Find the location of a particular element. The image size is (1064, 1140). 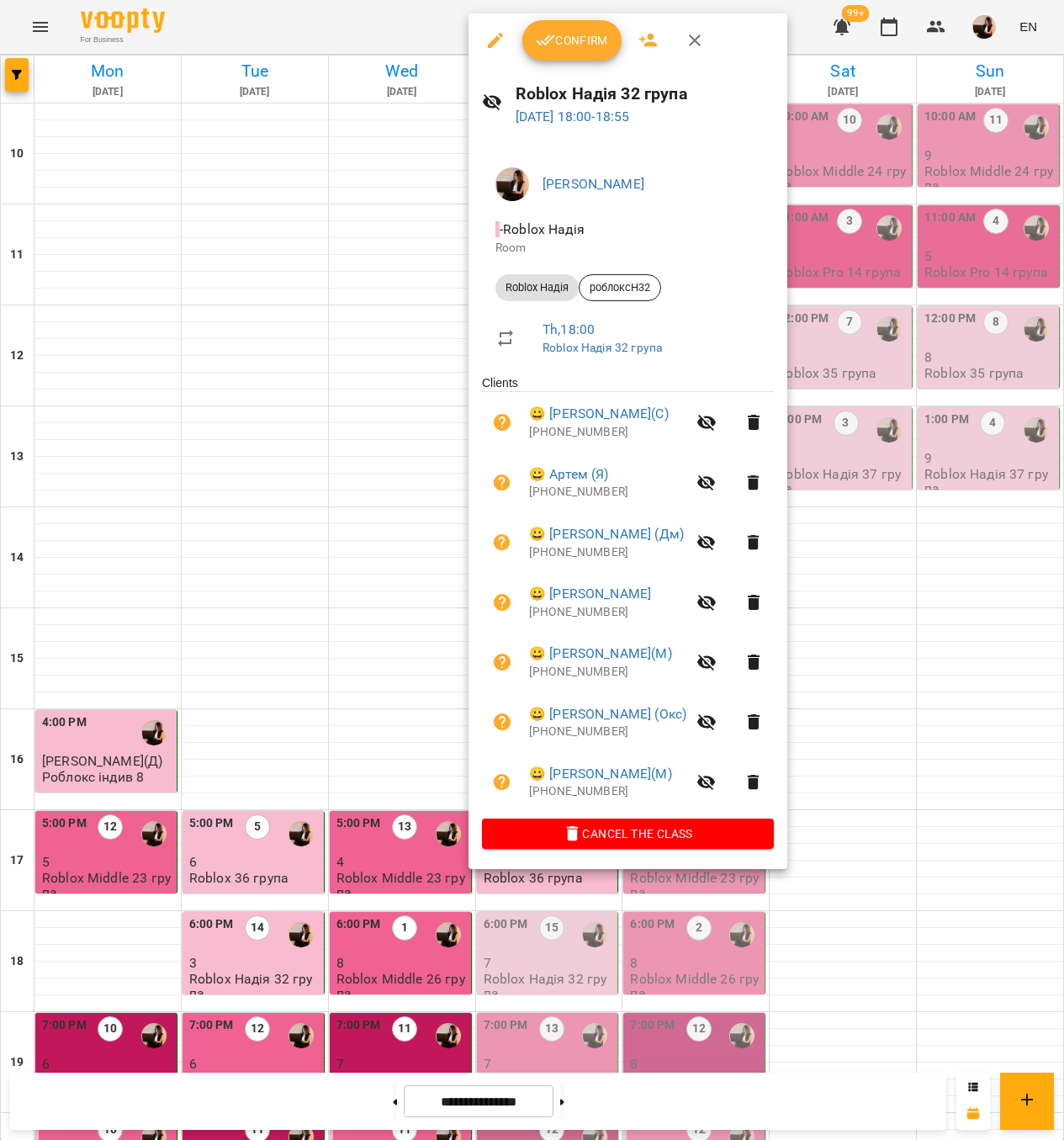

span: роблоксН32 is located at coordinates (620, 287).